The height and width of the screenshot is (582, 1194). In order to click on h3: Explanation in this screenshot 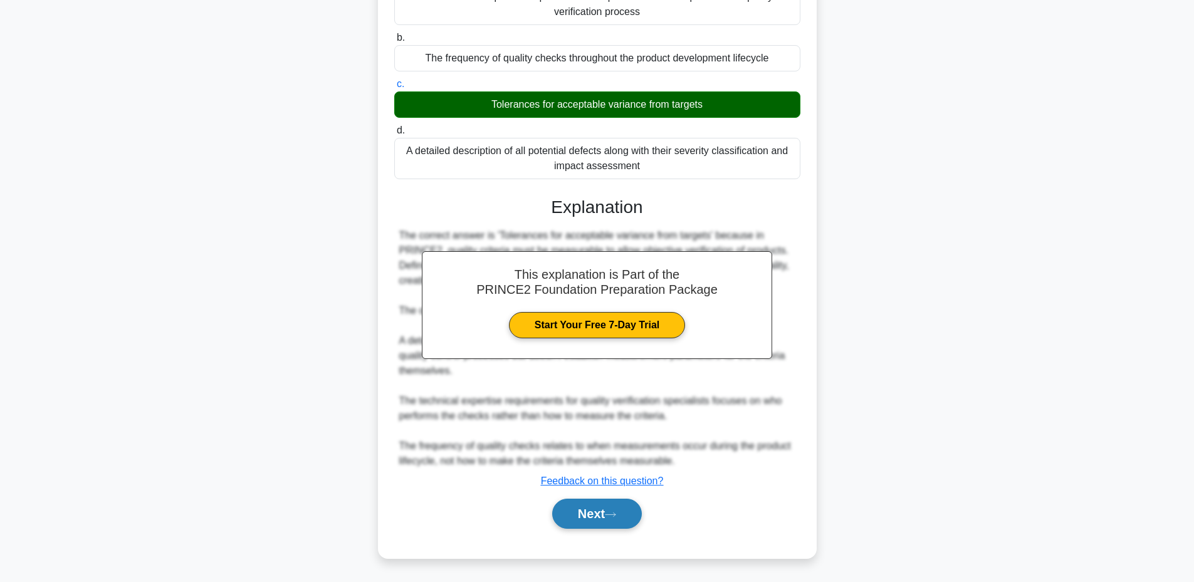, I will do `click(597, 207)`.